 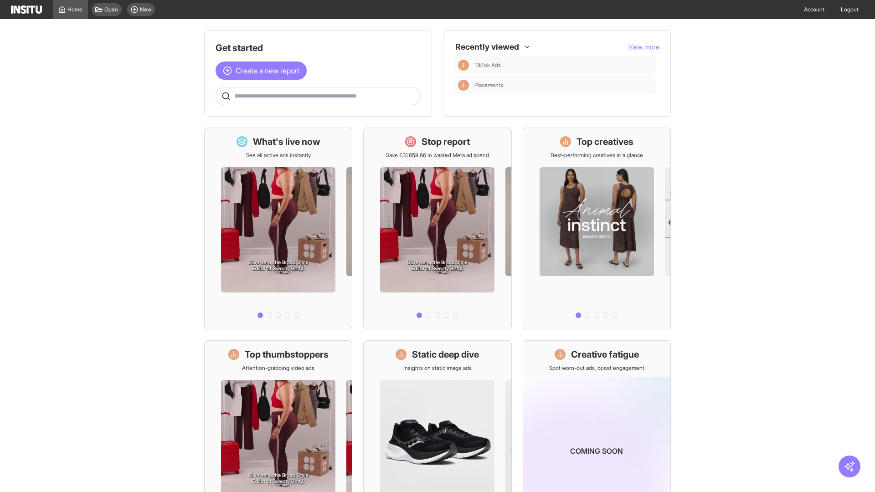 What do you see at coordinates (278, 228) in the screenshot?
I see `a: What's live nowSee all active ads instantly` at bounding box center [278, 228].